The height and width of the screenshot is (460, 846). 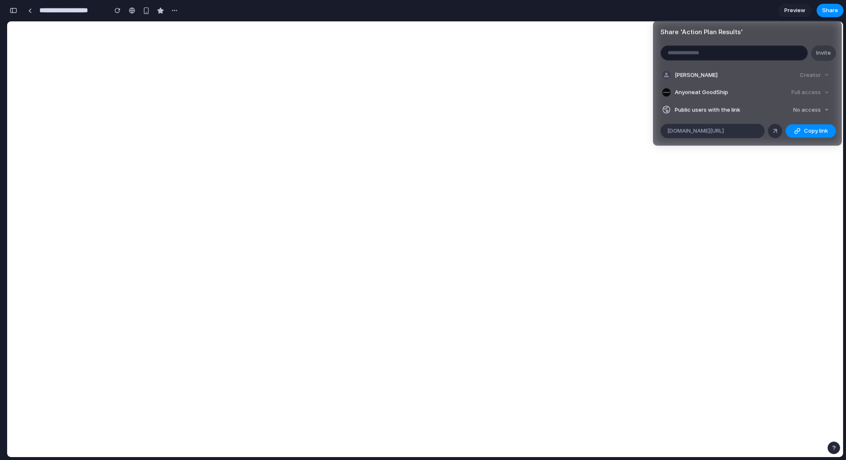 I want to click on span: Public users with the link, so click(x=707, y=110).